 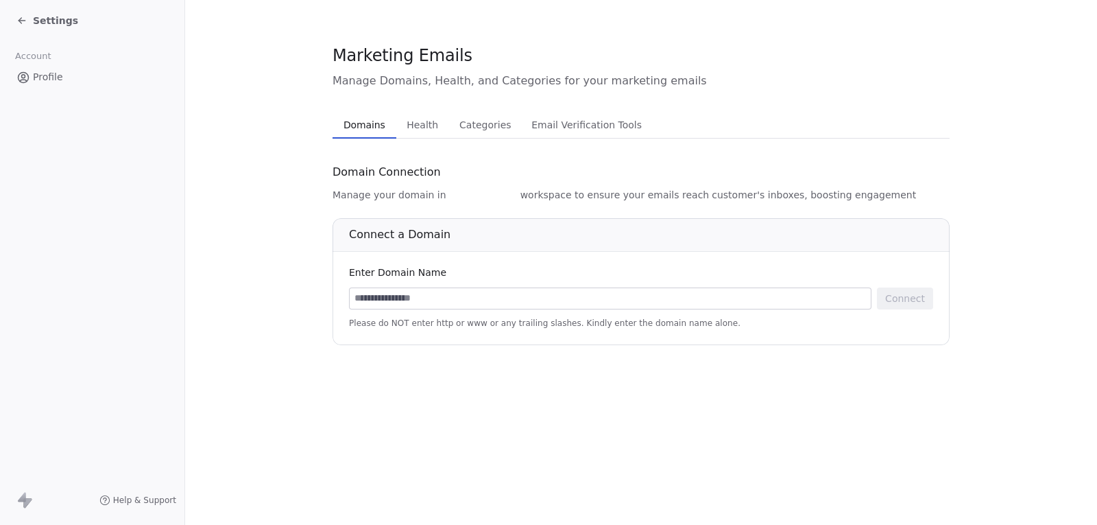 What do you see at coordinates (641, 81) in the screenshot?
I see `span: Manage Domains, Health, and Categories for your marketing emails` at bounding box center [641, 81].